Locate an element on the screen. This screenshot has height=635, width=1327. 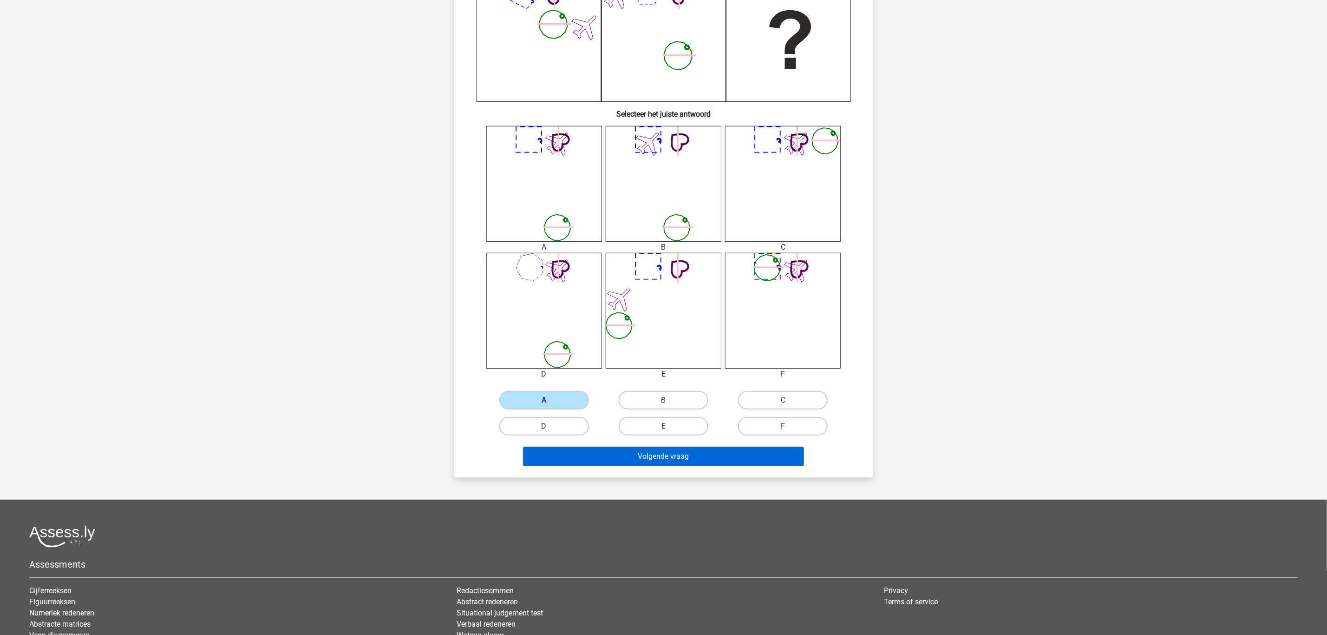
a: Situational judgement test is located at coordinates (500, 612).